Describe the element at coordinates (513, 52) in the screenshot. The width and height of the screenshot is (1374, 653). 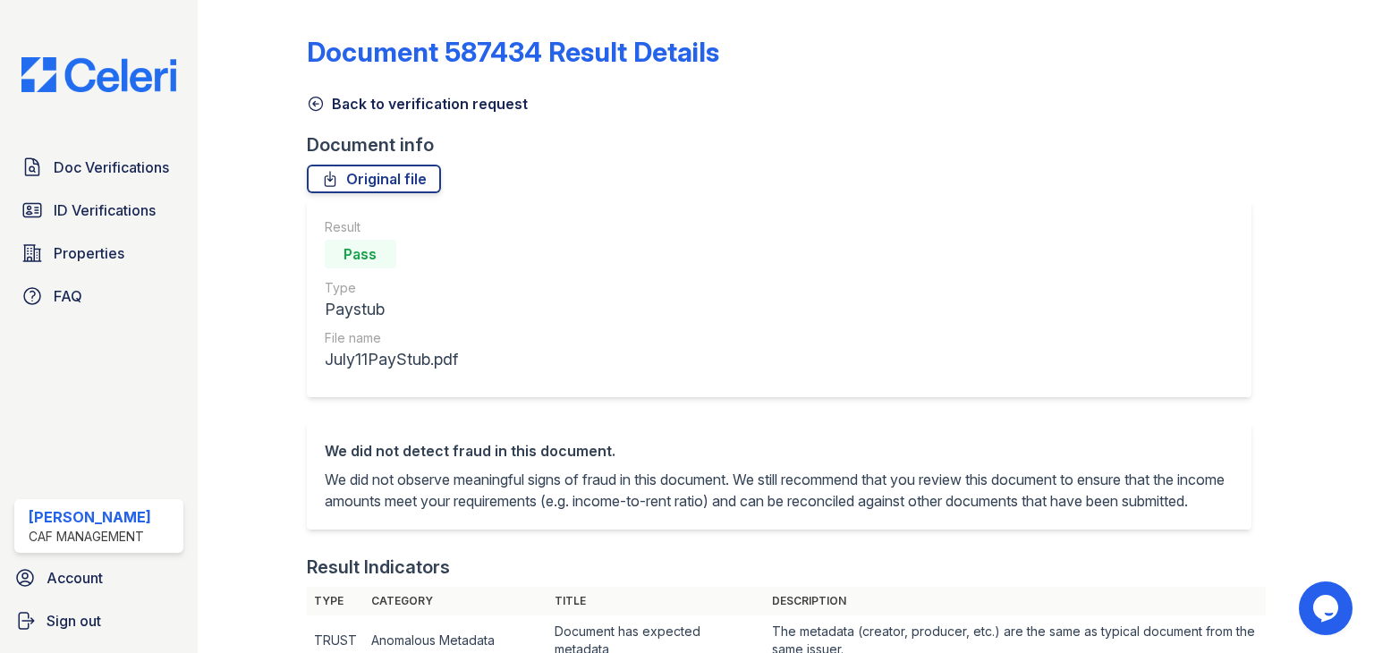
I see `a: Document 587434 Result Details` at that location.